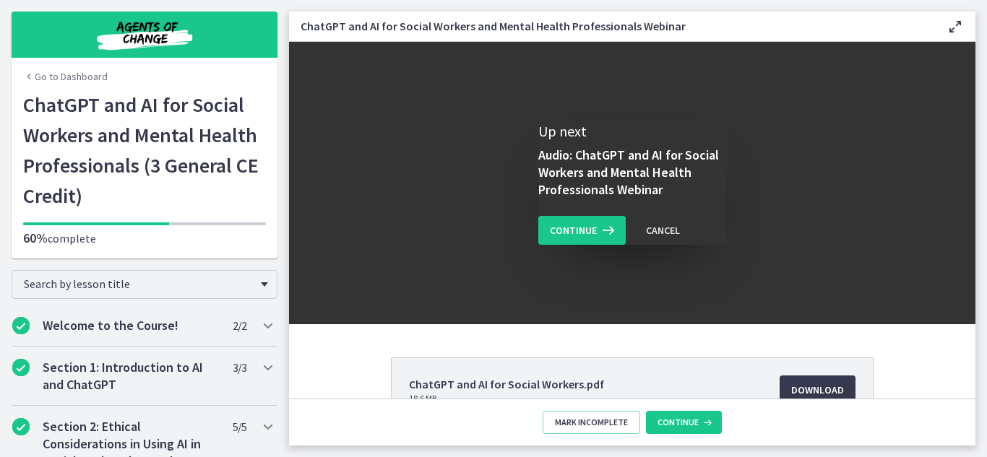 This screenshot has width=987, height=457. Describe the element at coordinates (632, 173) in the screenshot. I see `h3: Audio: ChatGPT and AI for Social Workers and Mental Health Professionals Webinar` at that location.